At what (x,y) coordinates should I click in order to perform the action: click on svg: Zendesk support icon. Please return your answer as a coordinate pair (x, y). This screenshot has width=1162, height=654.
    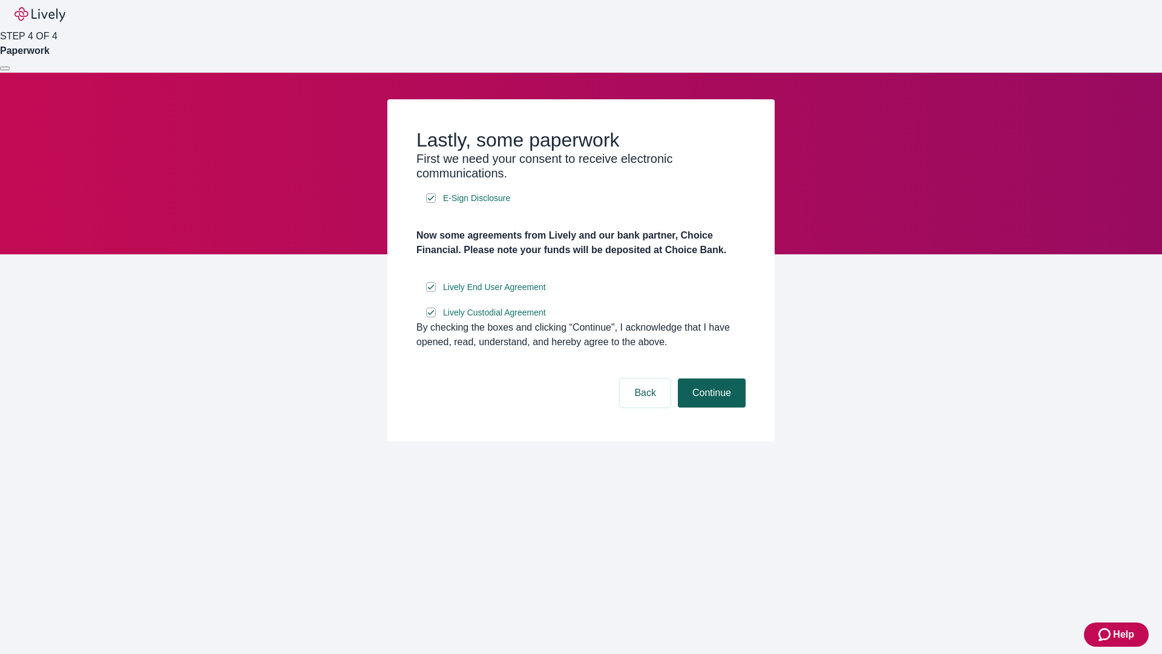
    Looking at the image, I should click on (1106, 634).